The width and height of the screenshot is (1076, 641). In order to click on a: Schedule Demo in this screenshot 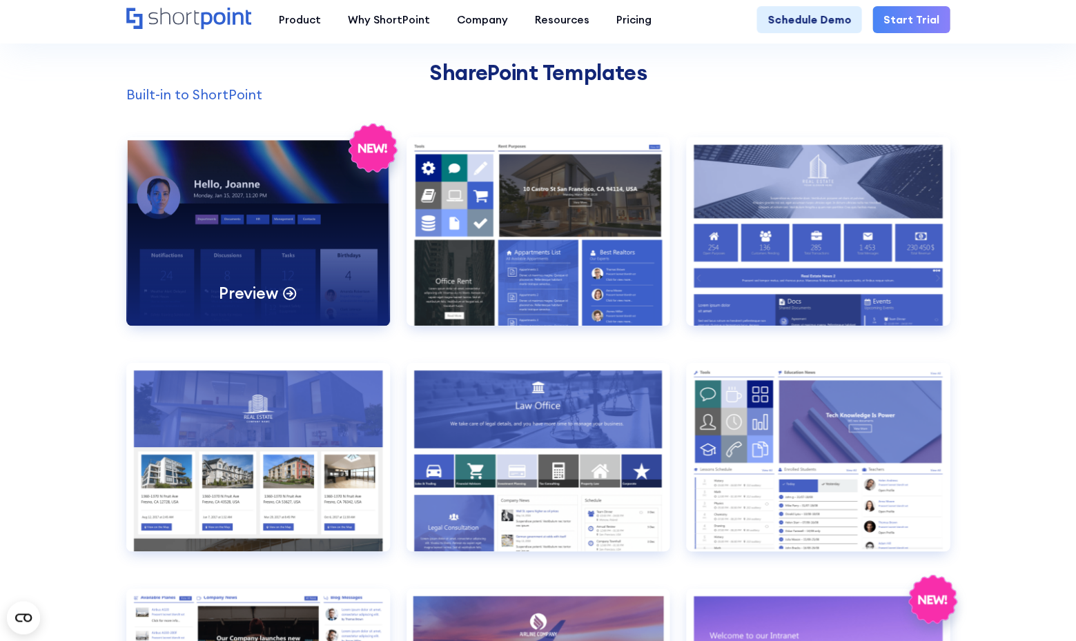, I will do `click(809, 19)`.